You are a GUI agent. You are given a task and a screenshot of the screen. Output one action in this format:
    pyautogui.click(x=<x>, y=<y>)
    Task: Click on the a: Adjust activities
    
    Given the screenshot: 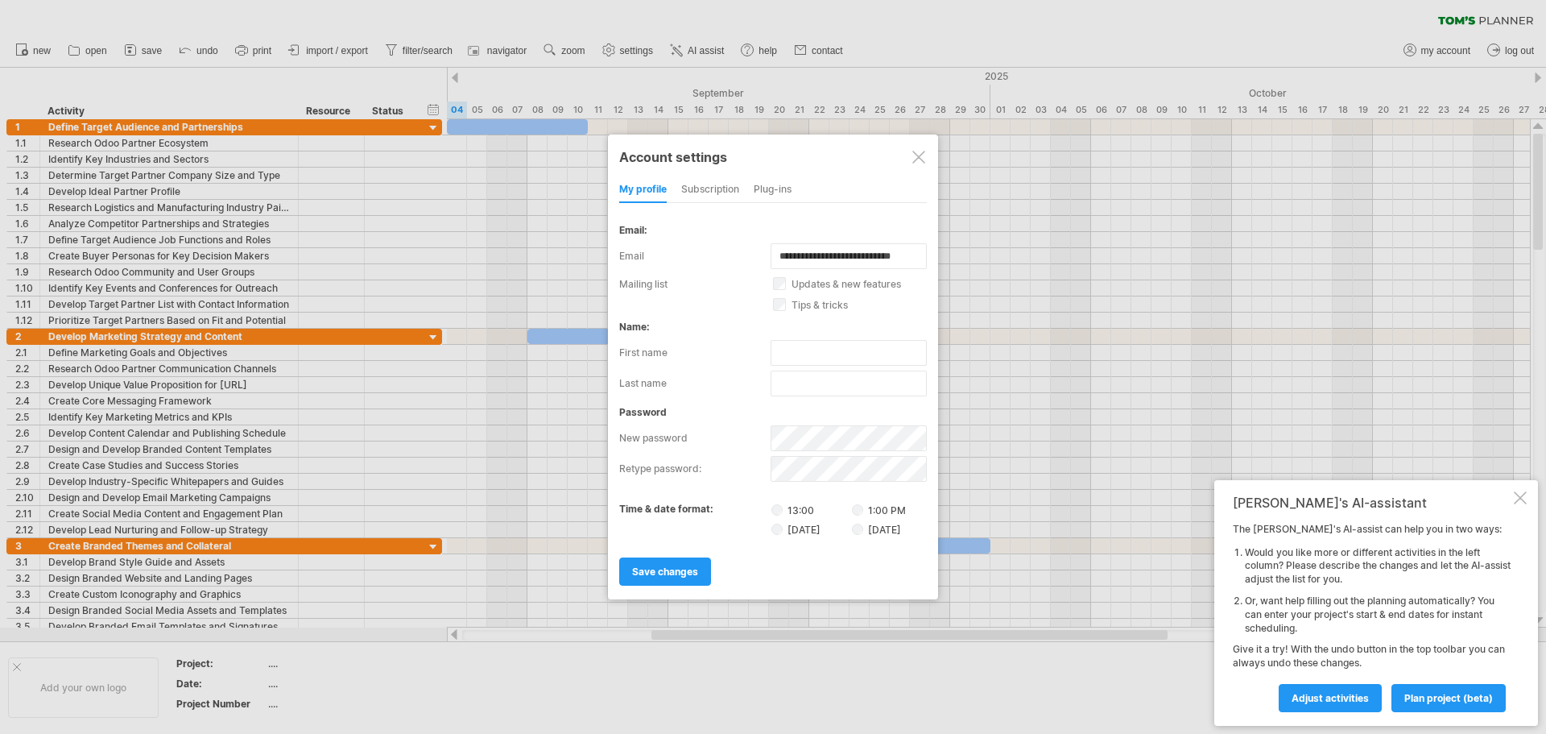 What is the action you would take?
    pyautogui.click(x=1330, y=697)
    